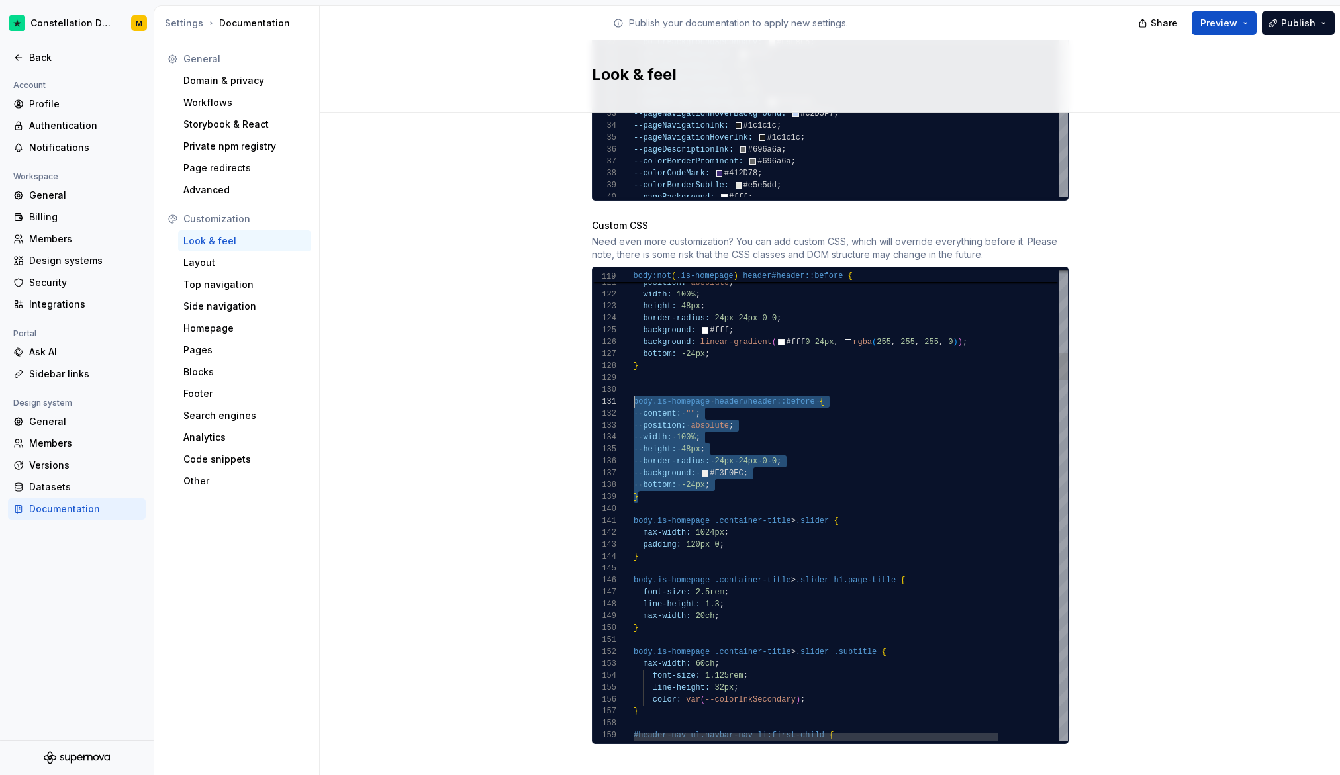  Describe the element at coordinates (77, 239) in the screenshot. I see `a: Members` at that location.